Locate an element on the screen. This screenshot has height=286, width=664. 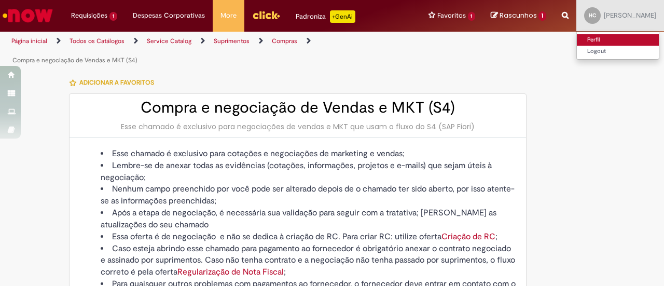
span: Requisições is located at coordinates (89, 16).